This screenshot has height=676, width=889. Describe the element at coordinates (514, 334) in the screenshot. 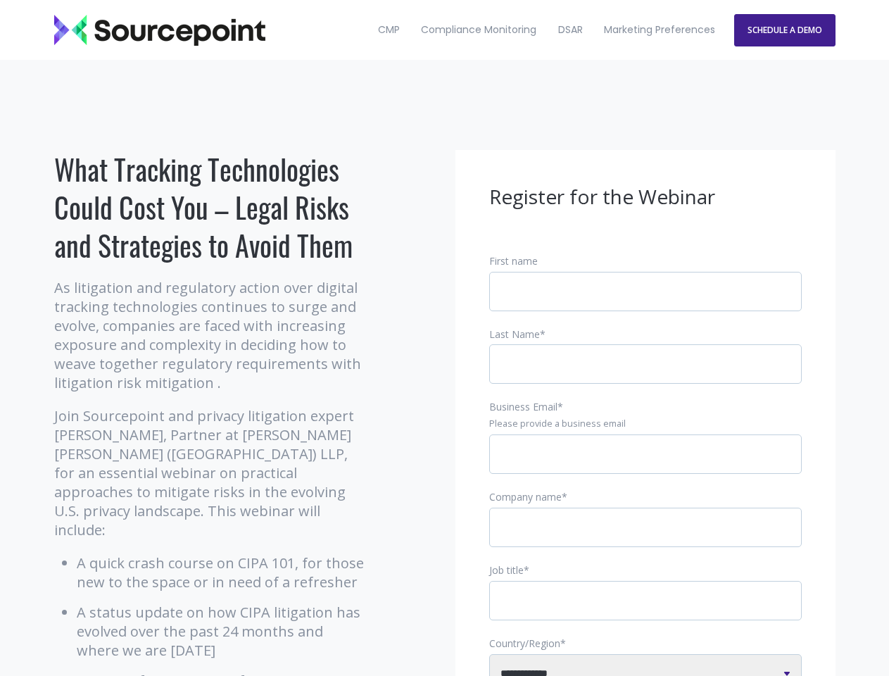

I see `span: Last Name` at that location.